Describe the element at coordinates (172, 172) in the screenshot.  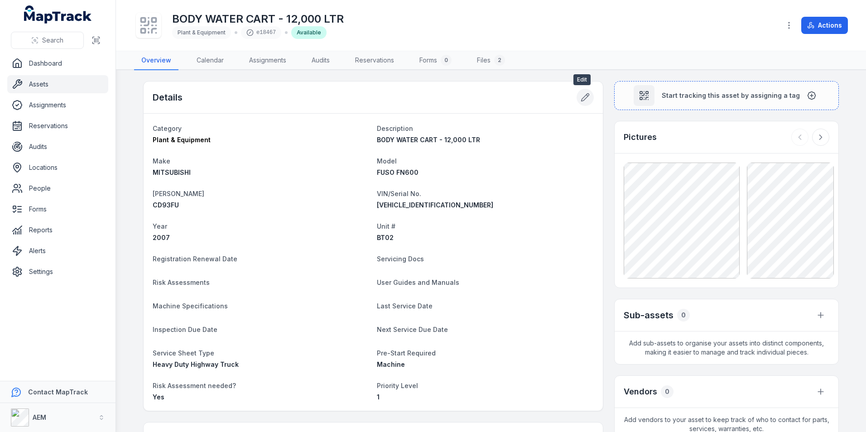
I see `span: MITSUBISHI` at that location.